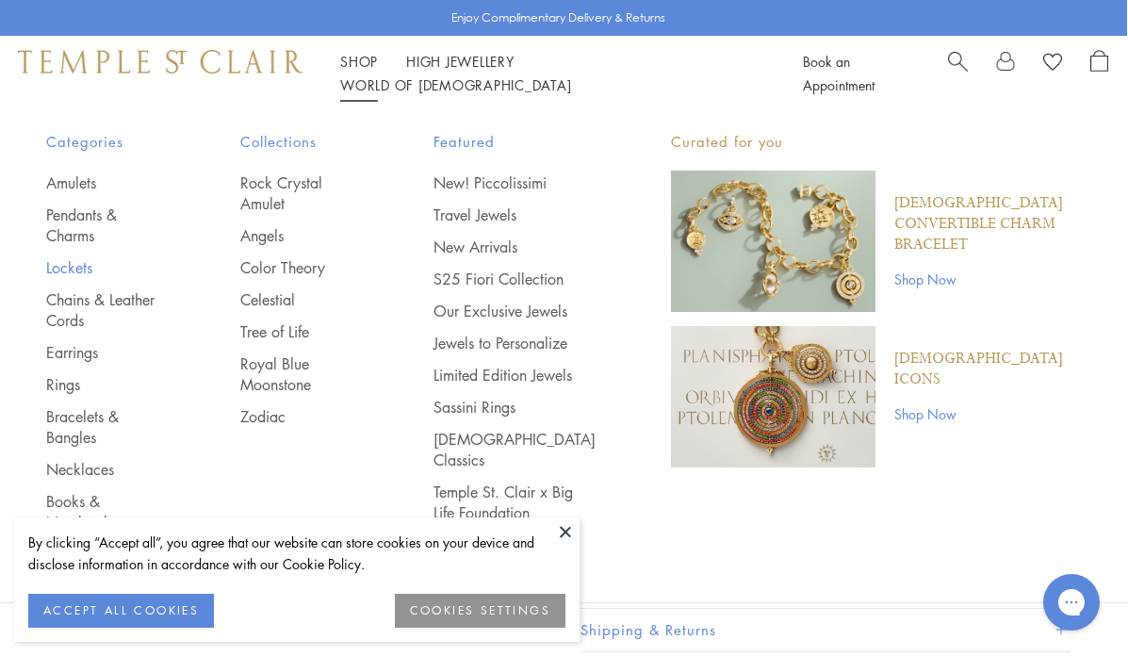 Image resolution: width=1128 pixels, height=656 pixels. What do you see at coordinates (514, 141) in the screenshot?
I see `span: Featured` at bounding box center [514, 141].